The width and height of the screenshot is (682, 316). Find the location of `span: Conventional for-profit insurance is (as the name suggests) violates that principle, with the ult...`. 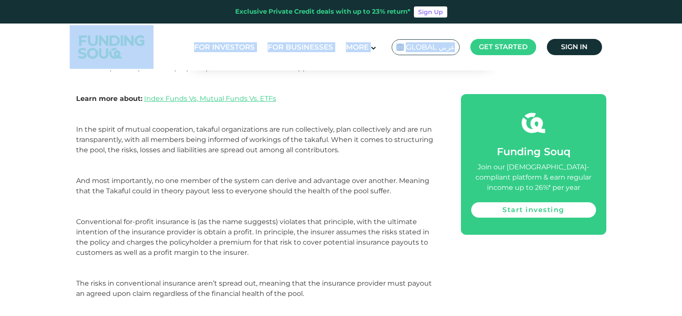

span: Conventional for-profit insurance is (as the name suggests) violates that principle, with the ult... is located at coordinates (254, 257).